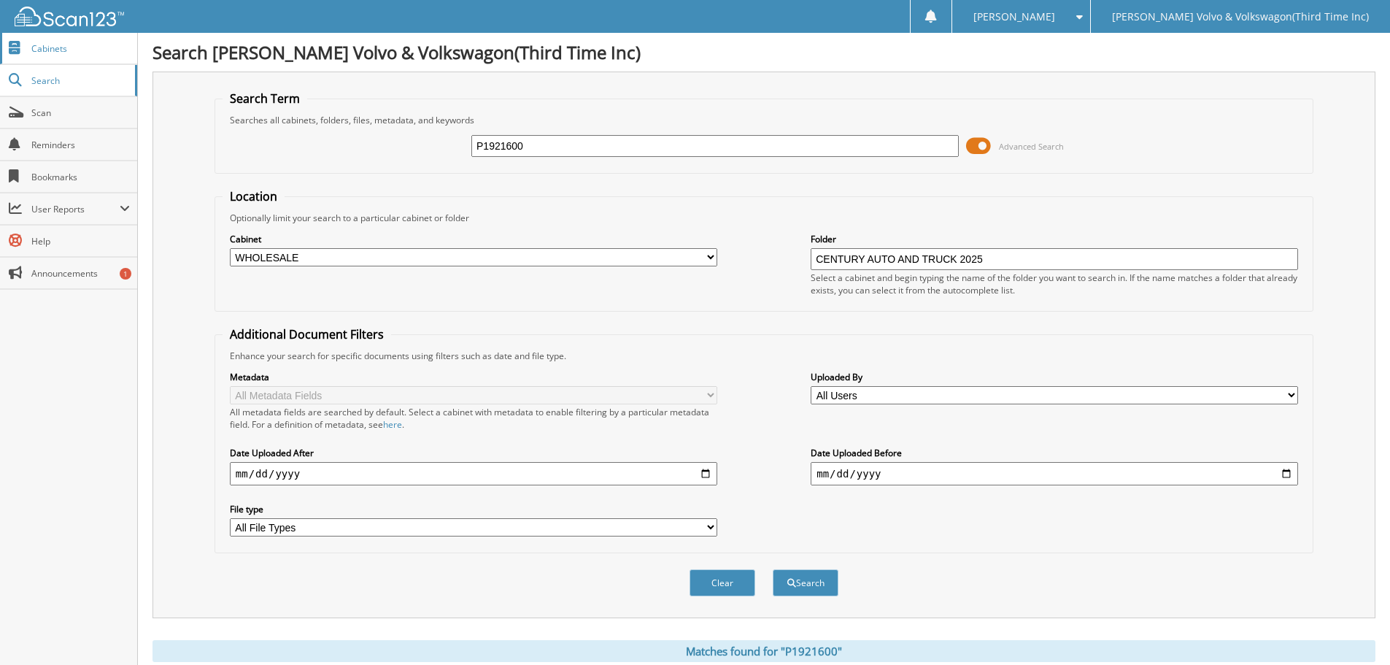 The height and width of the screenshot is (665, 1390). I want to click on span: User Reports, so click(75, 209).